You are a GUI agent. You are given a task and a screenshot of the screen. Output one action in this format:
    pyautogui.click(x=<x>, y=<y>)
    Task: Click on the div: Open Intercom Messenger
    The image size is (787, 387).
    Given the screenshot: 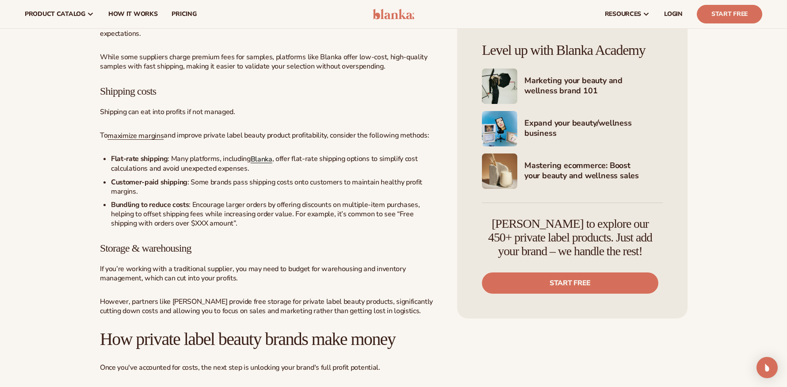 What is the action you would take?
    pyautogui.click(x=767, y=368)
    